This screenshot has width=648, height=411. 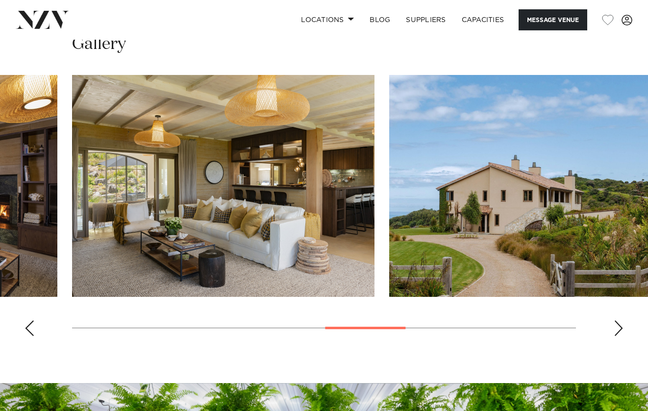 I want to click on a: BLOG, so click(x=380, y=20).